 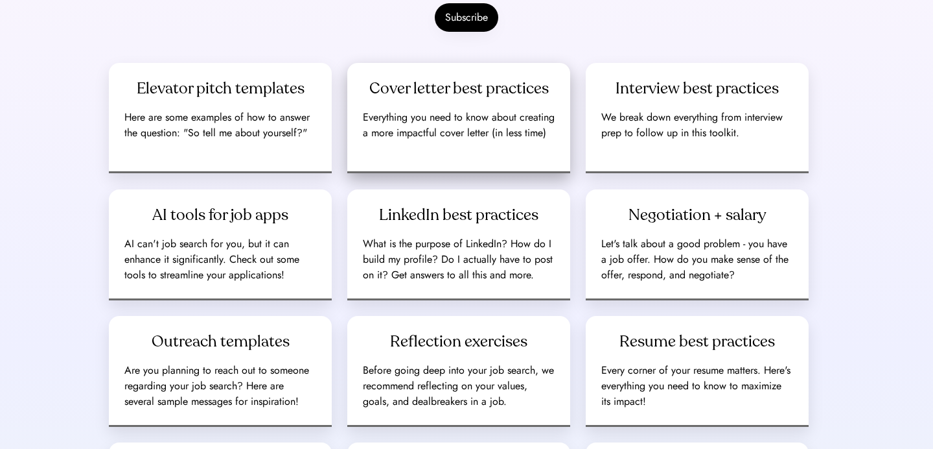 I want to click on div: Resume best practices, so click(x=697, y=342).